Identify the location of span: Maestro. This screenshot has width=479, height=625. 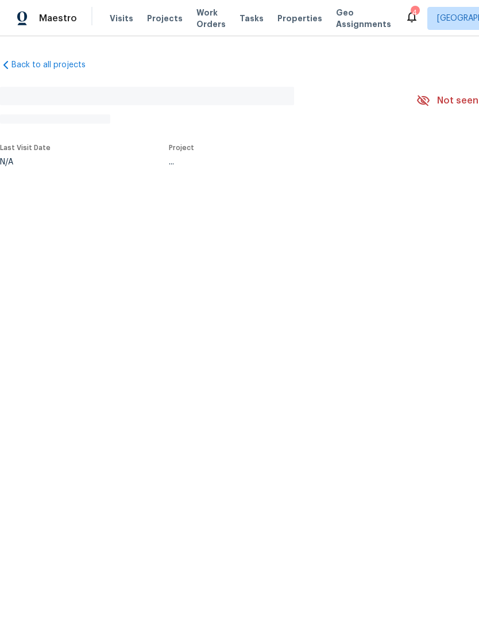
(58, 18).